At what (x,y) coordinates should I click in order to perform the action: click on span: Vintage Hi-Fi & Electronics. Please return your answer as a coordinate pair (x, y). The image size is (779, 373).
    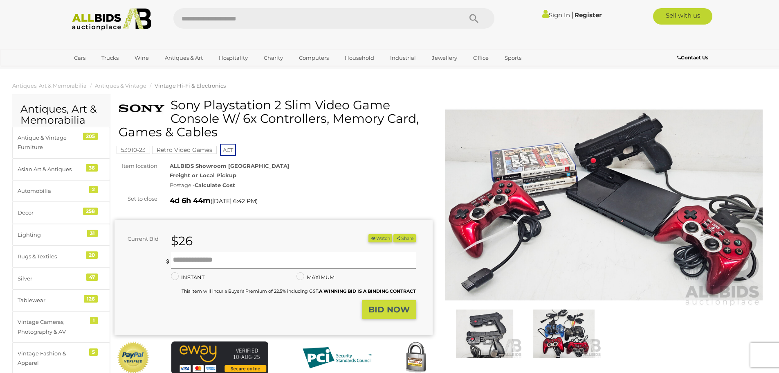
    Looking at the image, I should click on (190, 86).